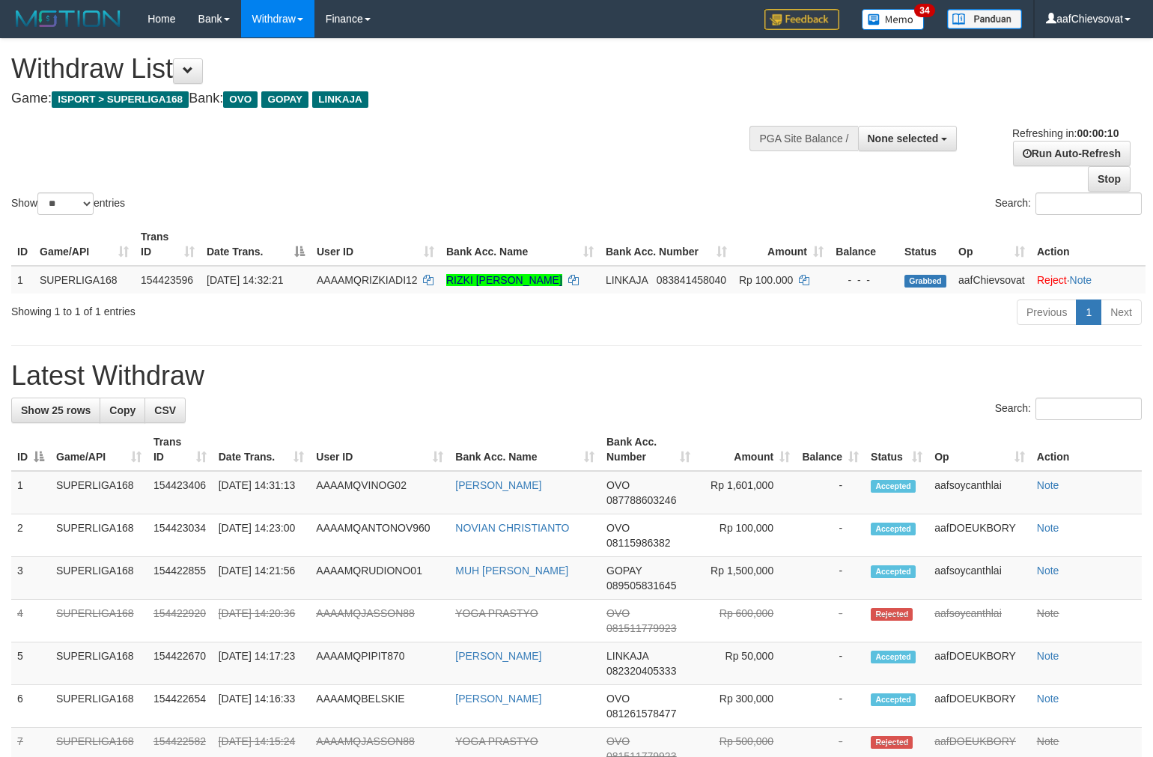 This screenshot has height=757, width=1153. I want to click on td: 154423034, so click(180, 535).